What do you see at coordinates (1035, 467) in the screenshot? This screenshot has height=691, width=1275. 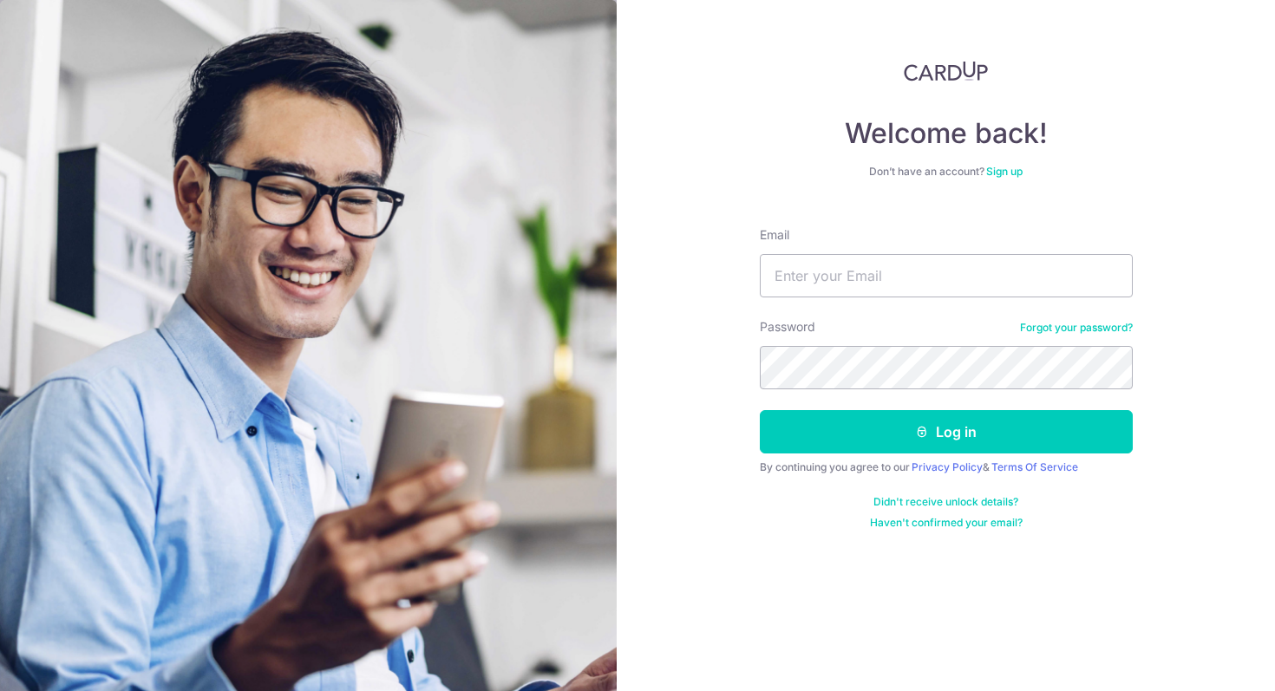 I see `a: Terms Of Service` at bounding box center [1035, 467].